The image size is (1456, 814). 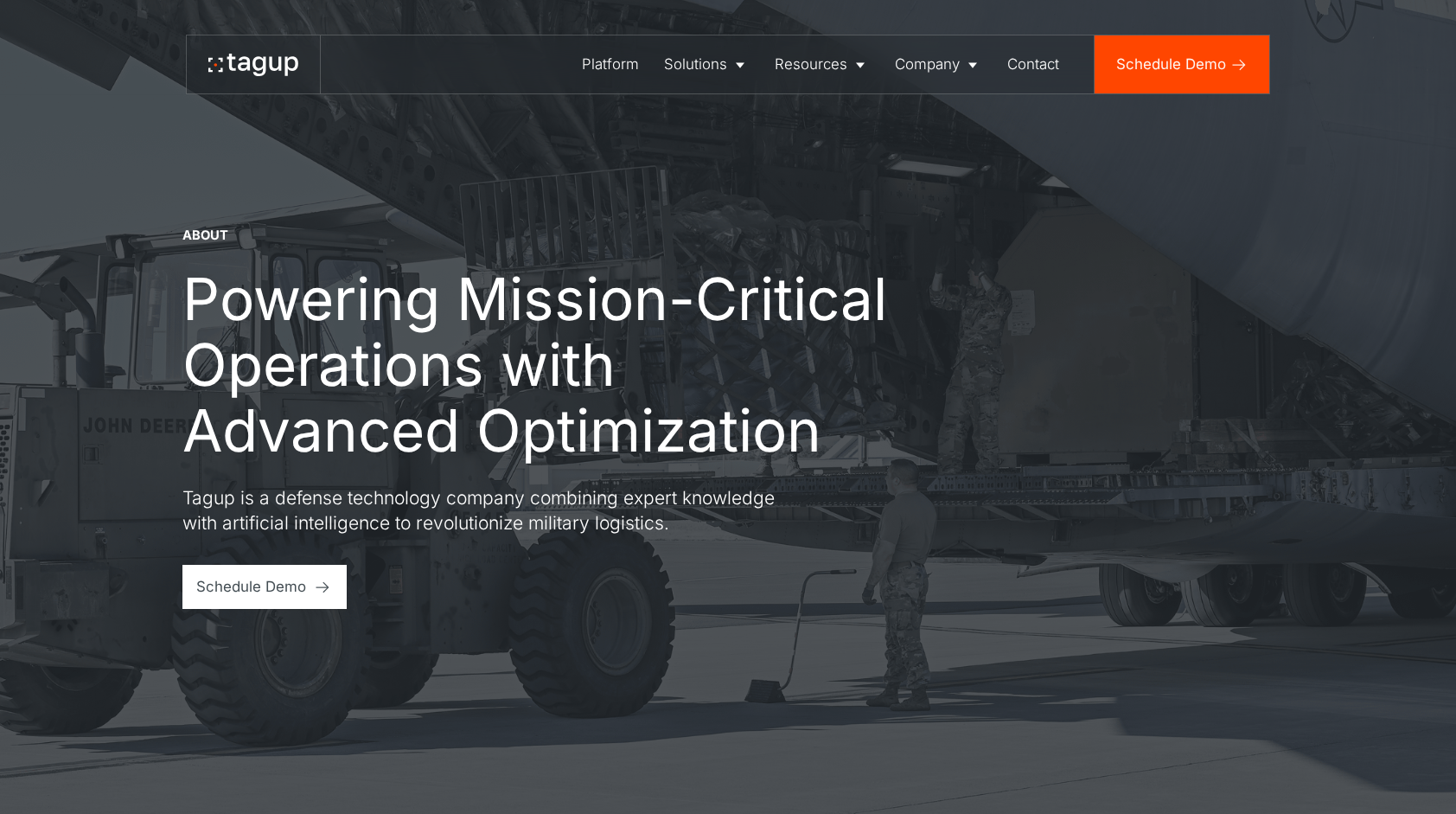 What do you see at coordinates (708, 64) in the screenshot?
I see `a: Solutions` at bounding box center [708, 64].